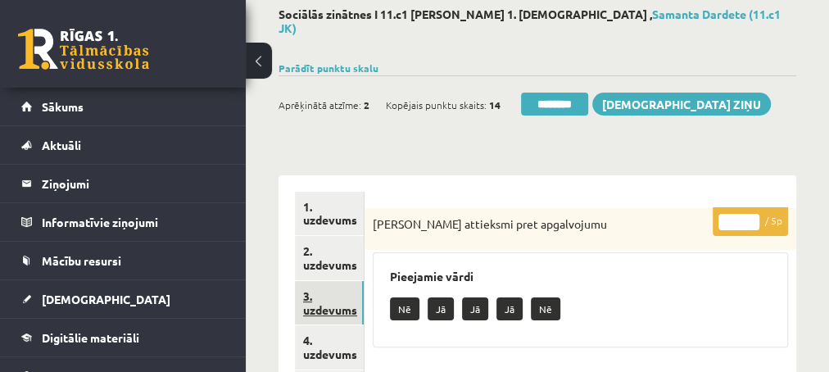 This screenshot has height=372, width=829. I want to click on p: / 5p, so click(751, 221).